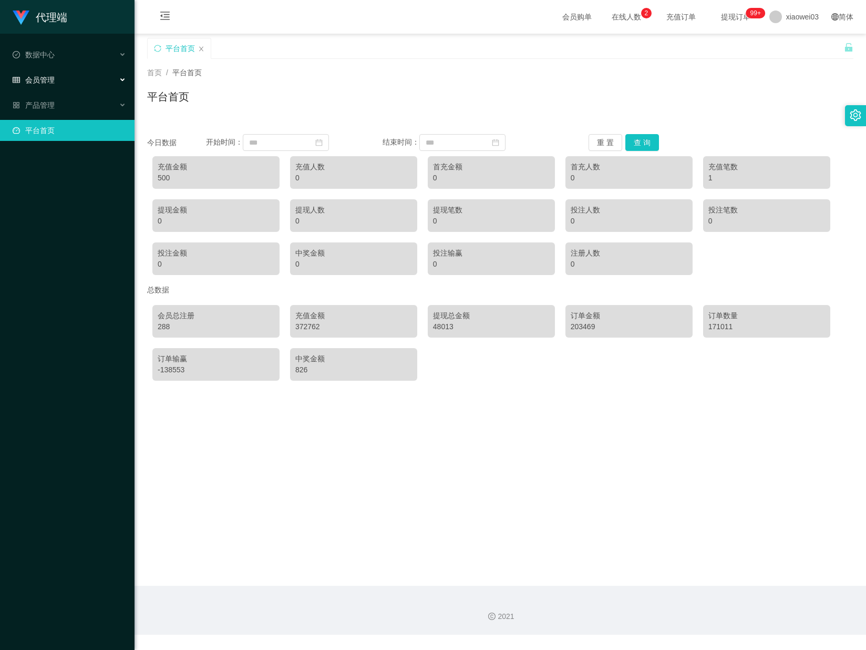  What do you see at coordinates (168, 97) in the screenshot?
I see `h1: 平台首页` at bounding box center [168, 97].